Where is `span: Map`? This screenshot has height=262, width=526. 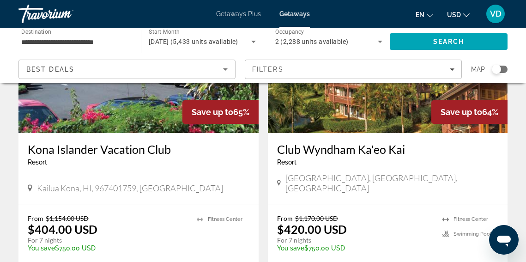
span: Map is located at coordinates (478, 69).